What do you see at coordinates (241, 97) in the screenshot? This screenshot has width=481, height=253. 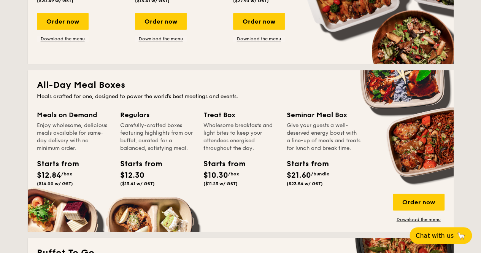 I see `div: Meals crafted for one, designed to power the world's best meetings and events.` at bounding box center [241, 97].